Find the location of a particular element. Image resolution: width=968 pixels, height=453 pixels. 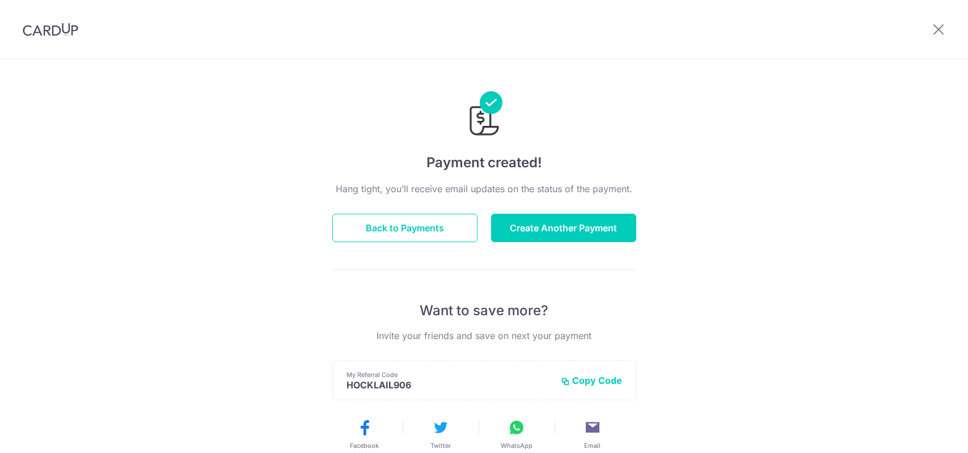

span: Facebook is located at coordinates (364, 446).